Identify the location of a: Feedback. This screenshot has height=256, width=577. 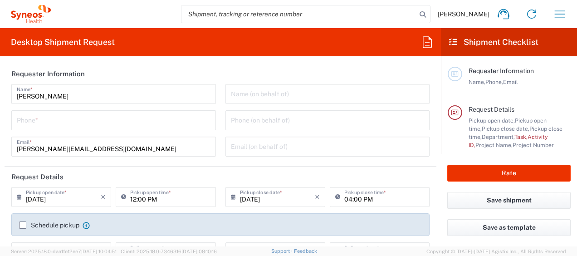
(305, 251).